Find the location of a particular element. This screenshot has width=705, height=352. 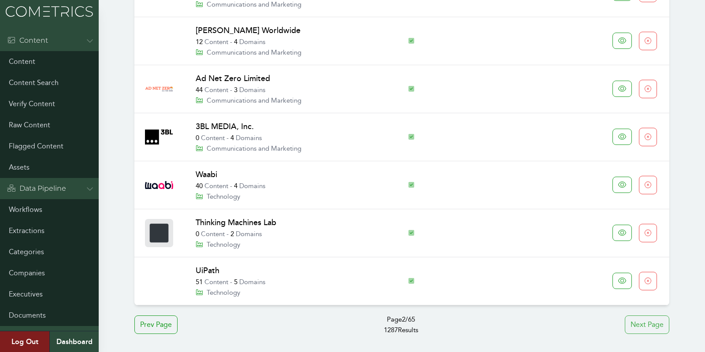

span: 51 is located at coordinates (199, 282).